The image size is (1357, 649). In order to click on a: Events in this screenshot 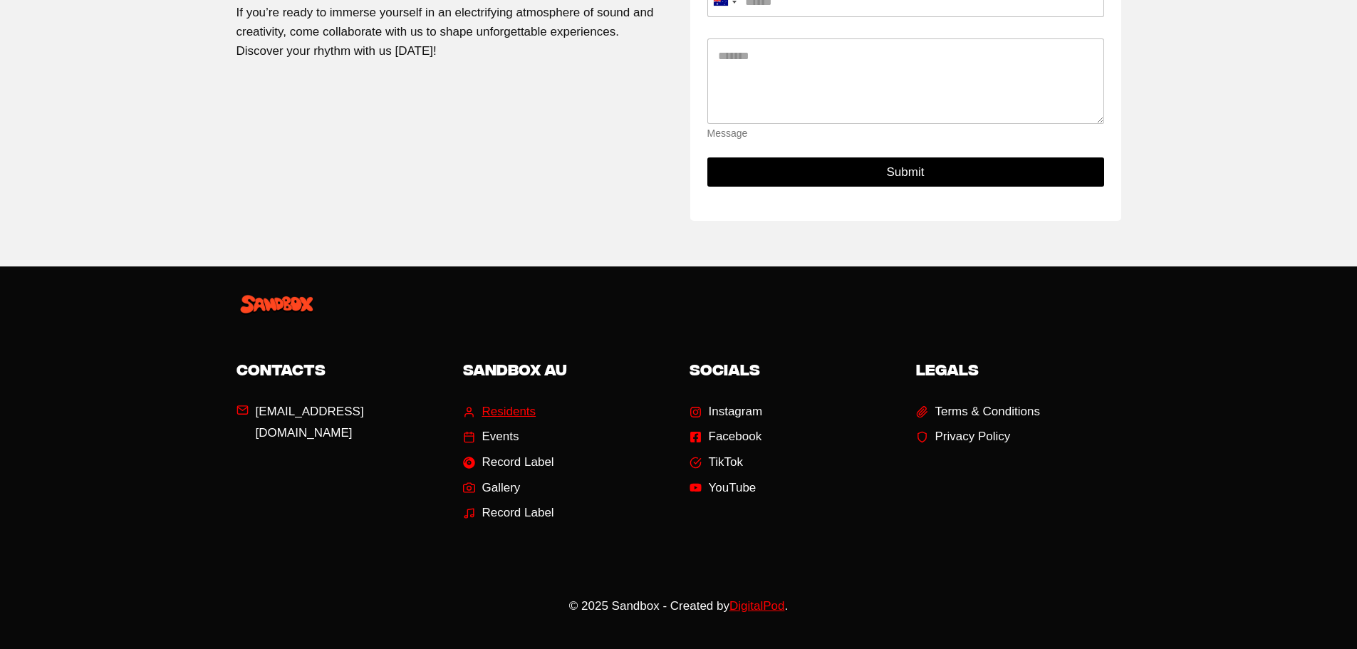, I will do `click(491, 437)`.